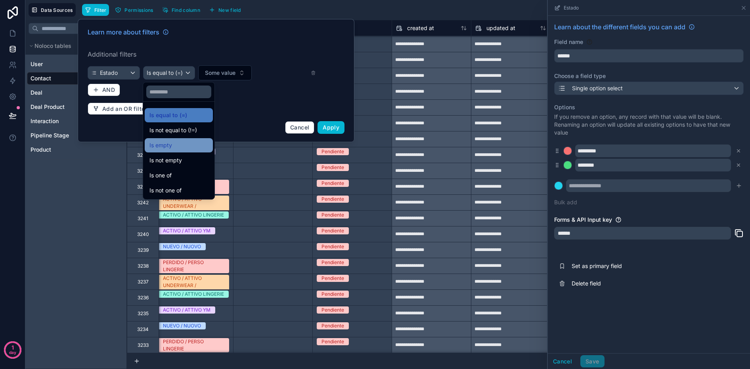 This screenshot has height=369, width=750. Describe the element at coordinates (161, 176) in the screenshot. I see `span: Is one of` at that location.